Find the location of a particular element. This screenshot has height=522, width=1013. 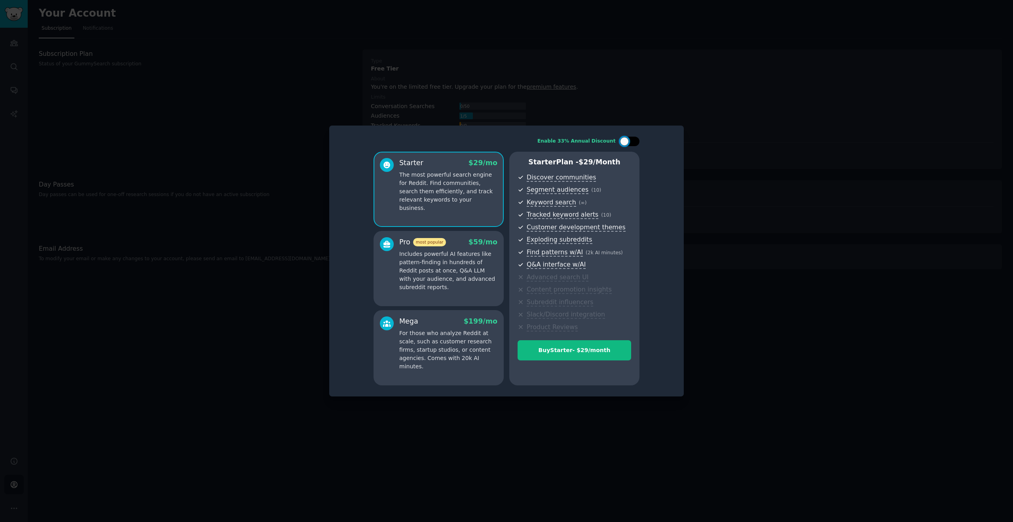

span: Keyword search is located at coordinates (551, 202).